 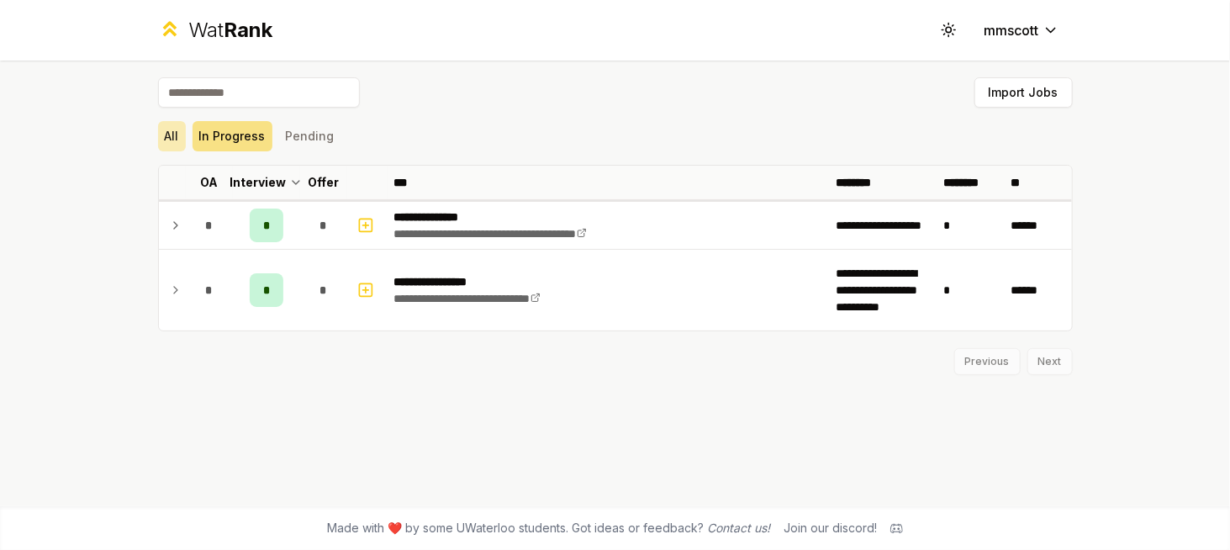 I want to click on button: mmscott, so click(x=1021, y=30).